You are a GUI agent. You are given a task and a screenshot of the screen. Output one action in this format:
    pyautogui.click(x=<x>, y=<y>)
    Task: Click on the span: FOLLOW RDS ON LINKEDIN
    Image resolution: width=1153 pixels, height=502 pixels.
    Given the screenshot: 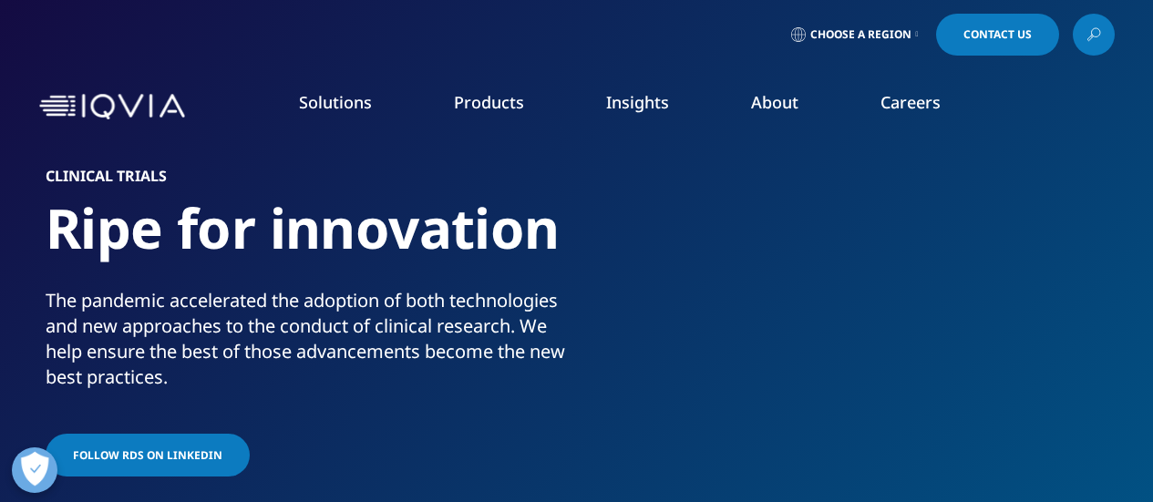 What is the action you would take?
    pyautogui.click(x=148, y=455)
    